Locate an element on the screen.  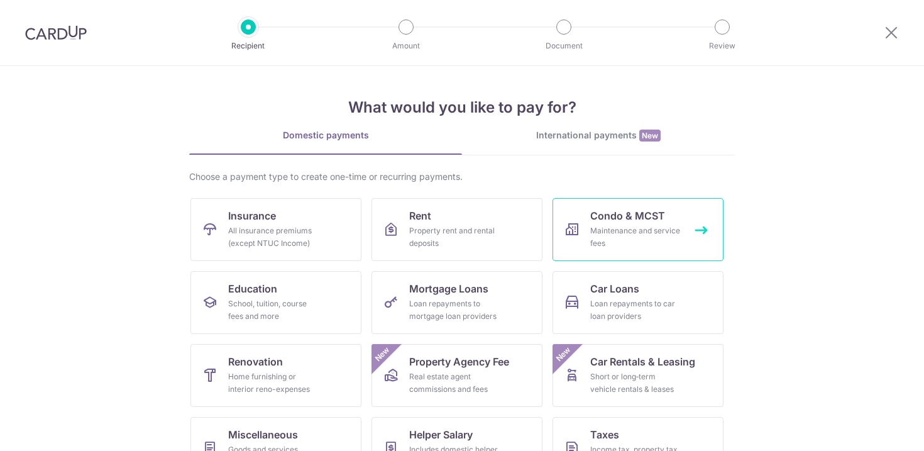
span: Property Agency Fee is located at coordinates (459, 362).